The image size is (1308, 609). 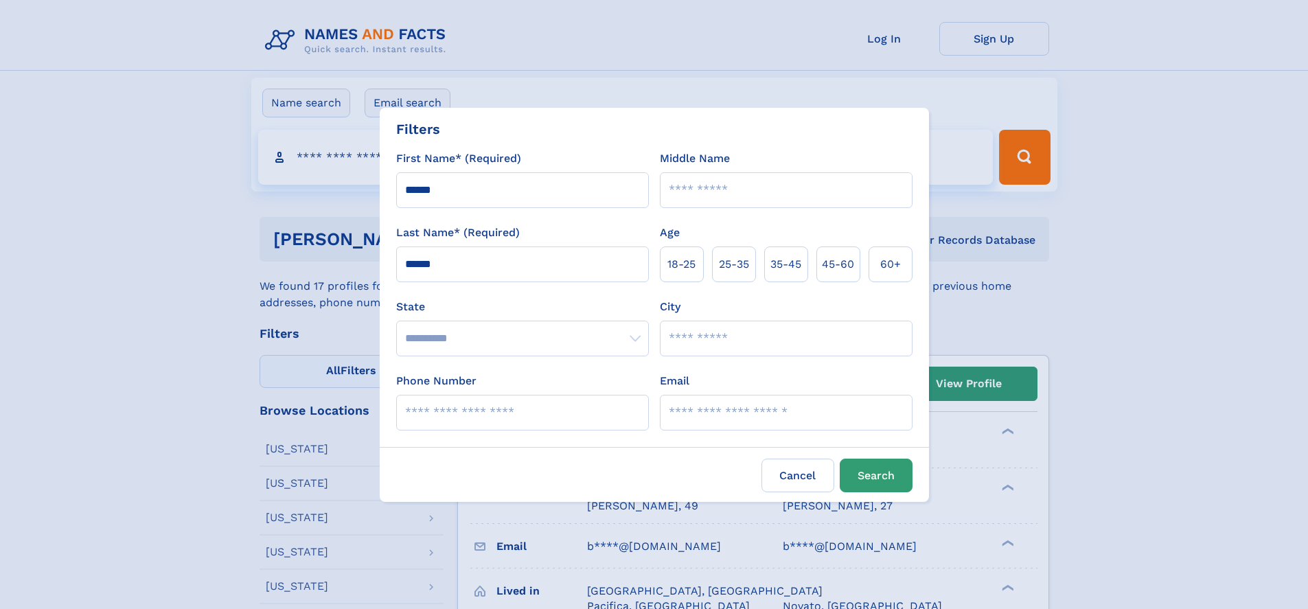 What do you see at coordinates (436, 381) in the screenshot?
I see `label: Phone Number` at bounding box center [436, 381].